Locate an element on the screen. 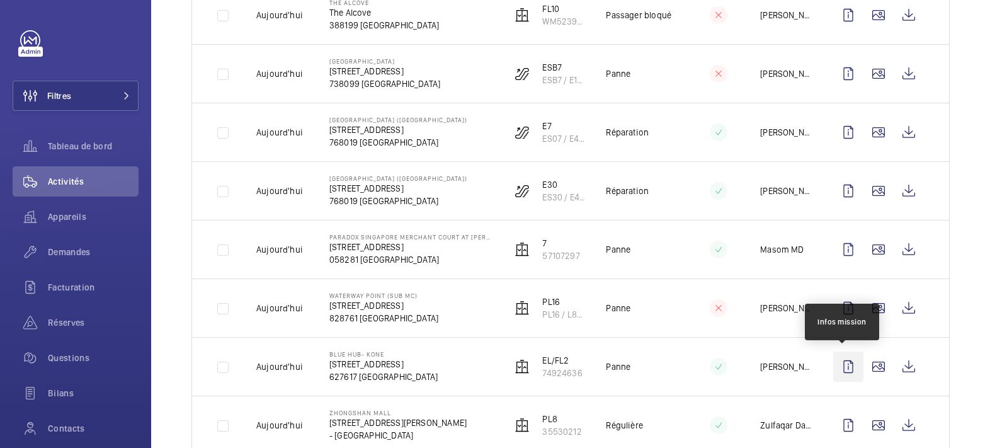 The image size is (990, 448). p: EL/FL2 is located at coordinates (562, 360).